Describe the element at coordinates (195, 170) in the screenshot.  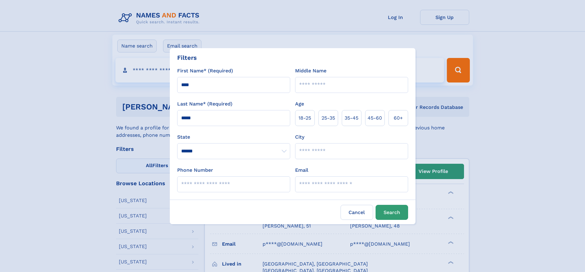
I see `label: Phone Number` at that location.